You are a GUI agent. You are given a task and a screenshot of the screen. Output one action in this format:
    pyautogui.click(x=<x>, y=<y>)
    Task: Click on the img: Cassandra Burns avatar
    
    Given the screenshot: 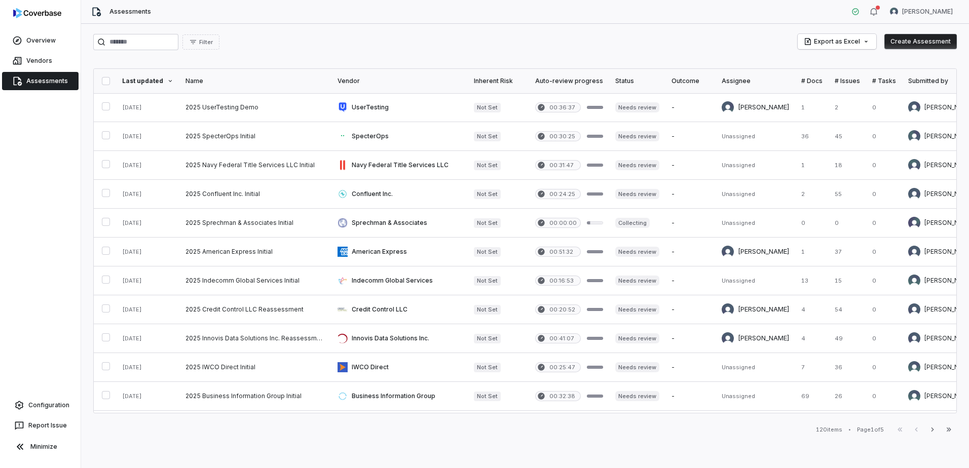 What is the action you would take?
    pyautogui.click(x=914, y=223)
    